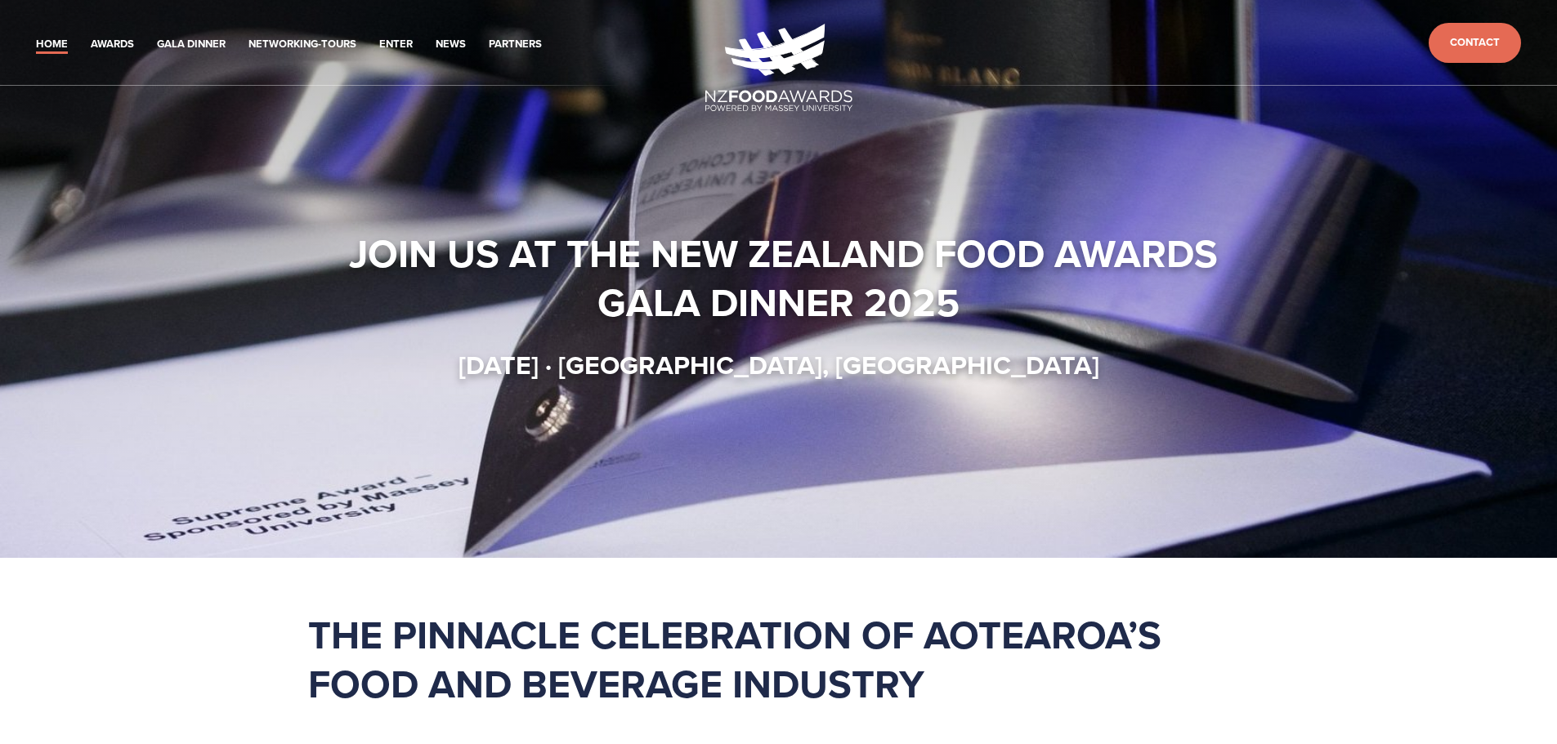 Image resolution: width=1557 pixels, height=744 pixels. What do you see at coordinates (450, 44) in the screenshot?
I see `a: News` at bounding box center [450, 44].